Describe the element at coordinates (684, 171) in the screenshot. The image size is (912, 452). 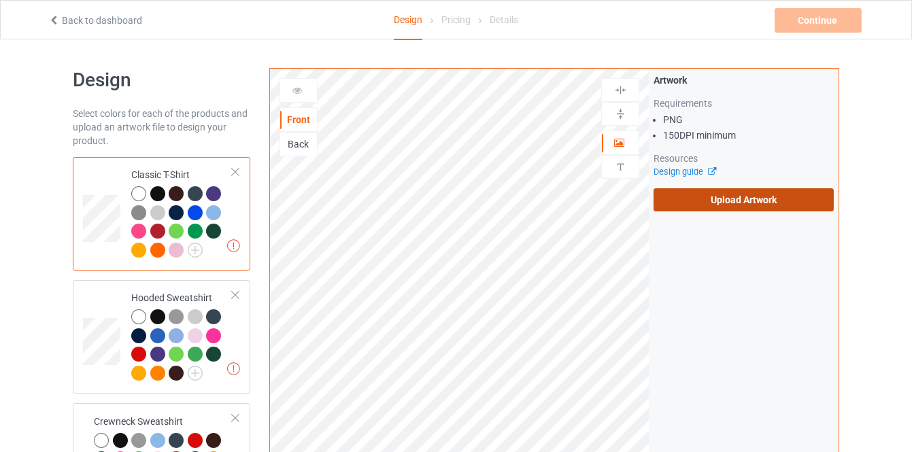
I see `a: Design guide` at that location.